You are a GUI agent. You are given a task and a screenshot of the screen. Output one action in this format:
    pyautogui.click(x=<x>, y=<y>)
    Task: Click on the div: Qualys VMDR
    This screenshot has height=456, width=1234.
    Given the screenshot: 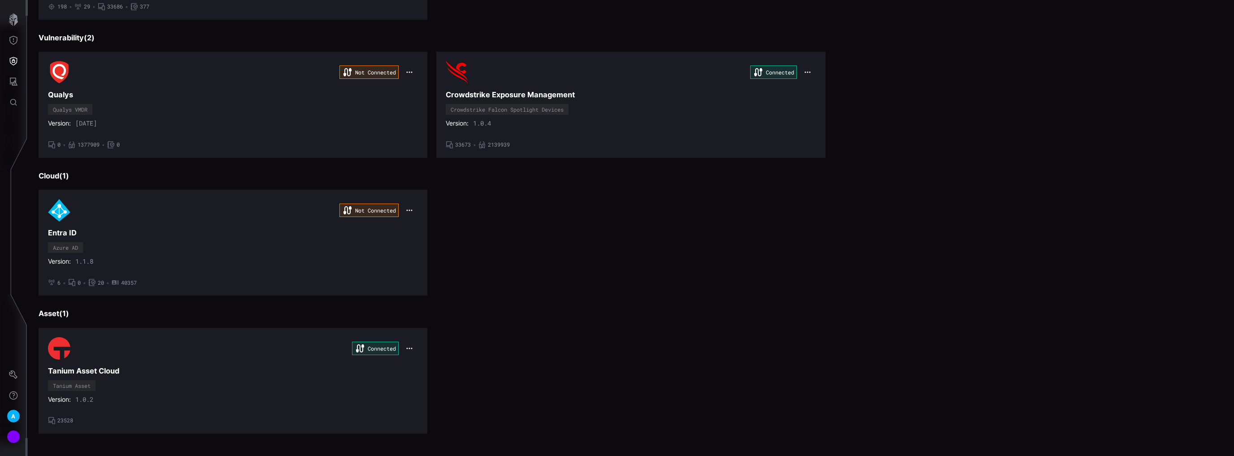 What is the action you would take?
    pyautogui.click(x=70, y=109)
    